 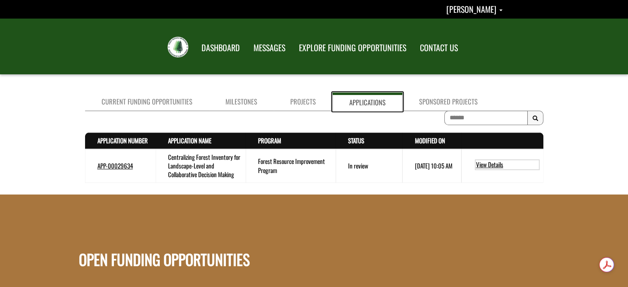 I want to click on a: APP-00029634, so click(x=115, y=166).